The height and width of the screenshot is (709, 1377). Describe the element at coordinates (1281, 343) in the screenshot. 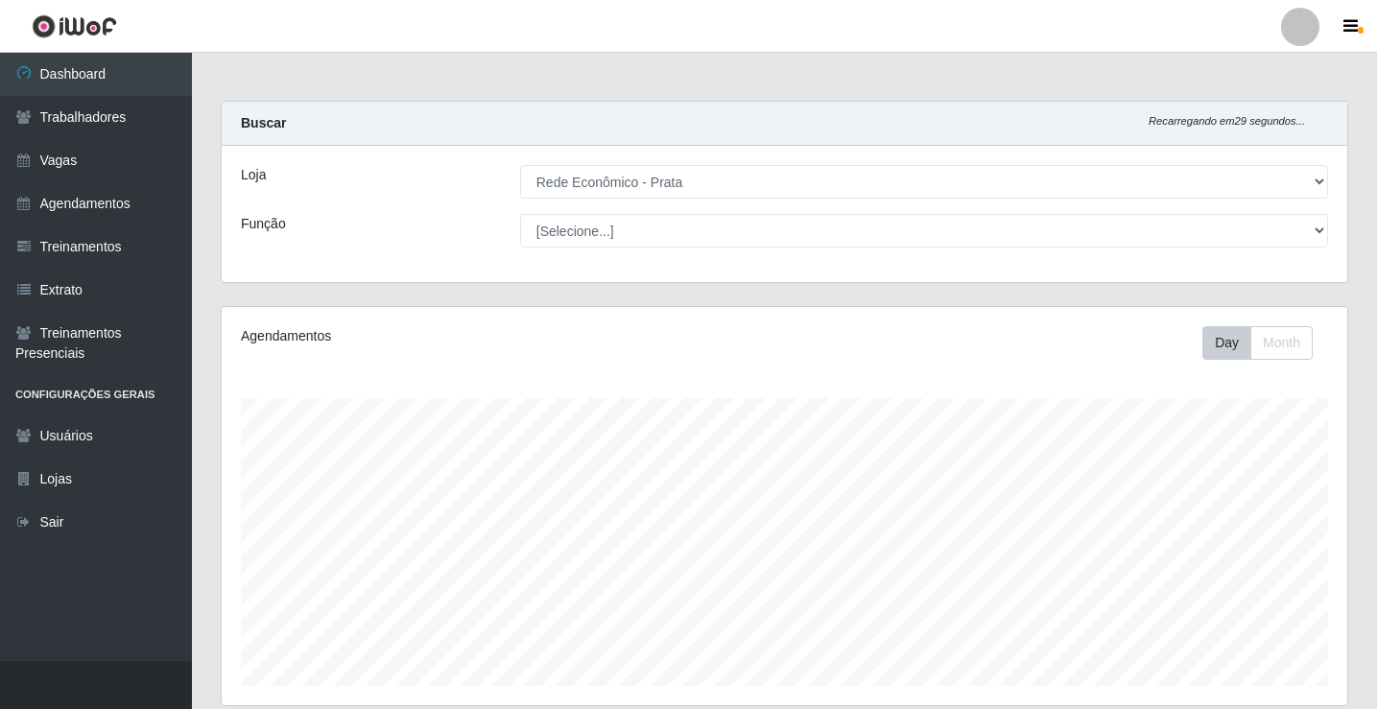

I see `button: Month` at that location.